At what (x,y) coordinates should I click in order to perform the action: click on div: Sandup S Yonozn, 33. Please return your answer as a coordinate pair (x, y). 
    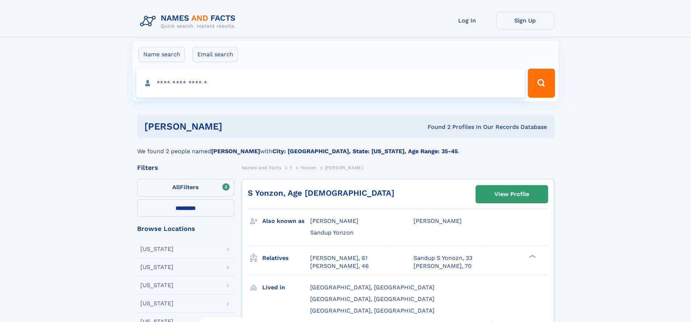
    Looking at the image, I should click on (443, 258).